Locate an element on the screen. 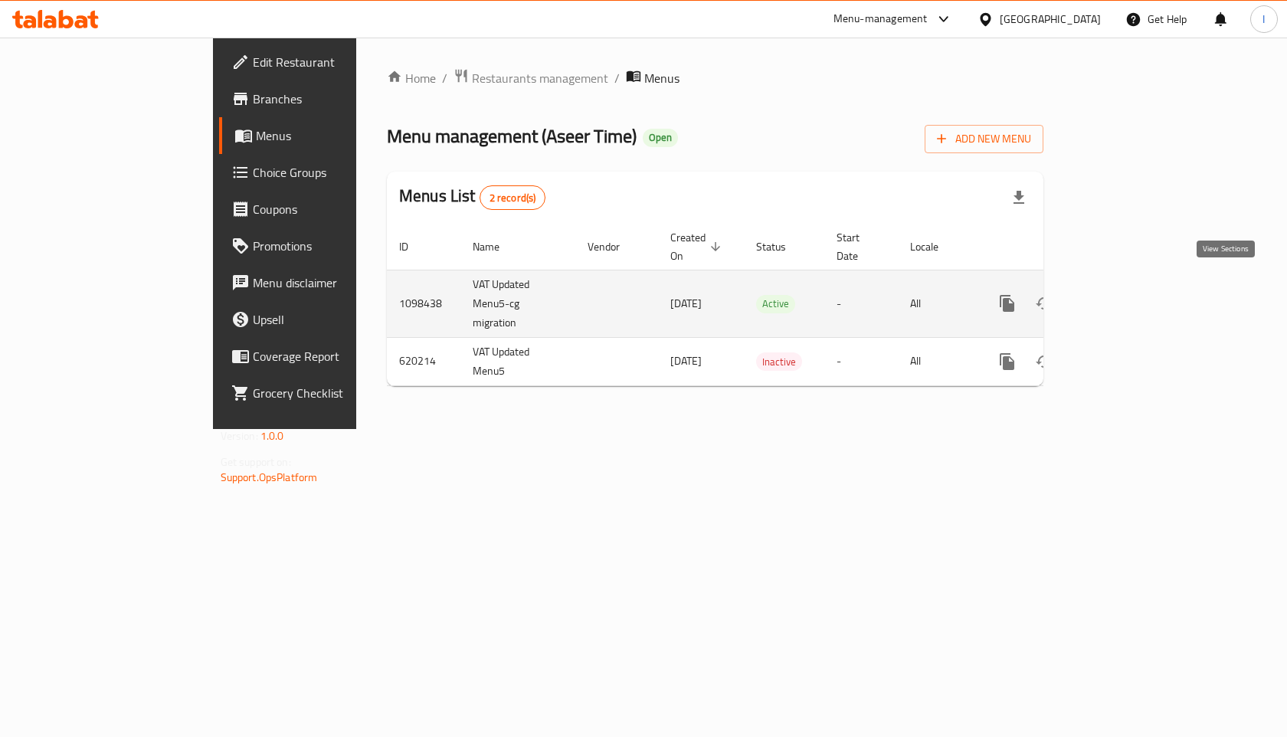 This screenshot has width=1287, height=737. div: Menu-management is located at coordinates (880, 19).